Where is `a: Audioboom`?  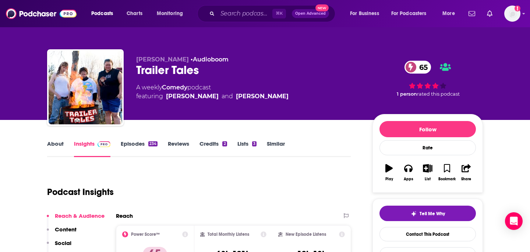
a: Audioboom is located at coordinates (211, 59).